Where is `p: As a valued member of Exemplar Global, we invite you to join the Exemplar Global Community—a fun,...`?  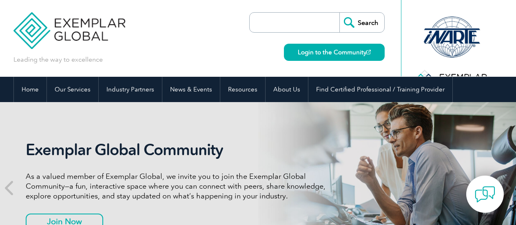 p: As a valued member of Exemplar Global, we invite you to join the Exemplar Global Community—a fun,... is located at coordinates (179, 186).